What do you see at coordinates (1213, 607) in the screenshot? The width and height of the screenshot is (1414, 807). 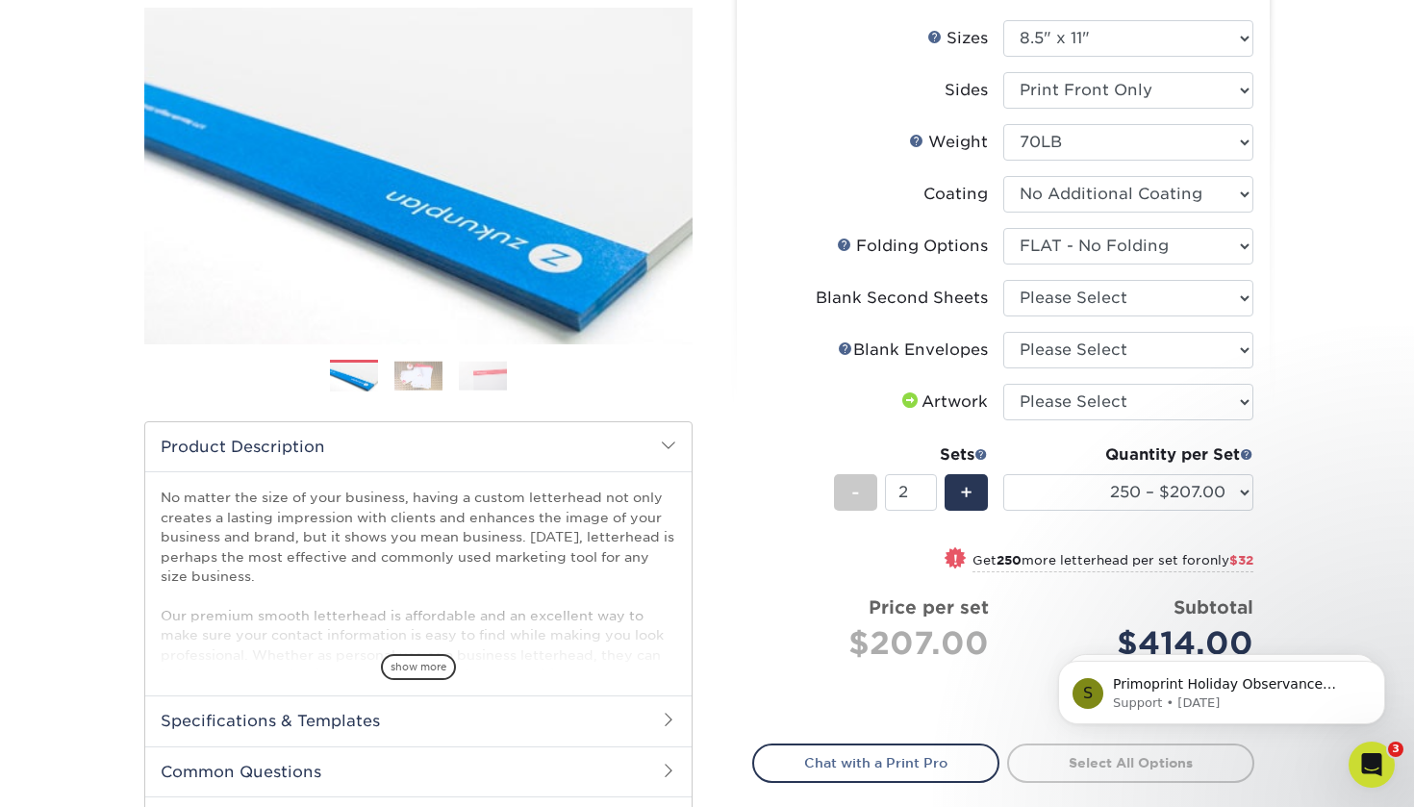 I see `strong: Subtotal` at bounding box center [1213, 607].